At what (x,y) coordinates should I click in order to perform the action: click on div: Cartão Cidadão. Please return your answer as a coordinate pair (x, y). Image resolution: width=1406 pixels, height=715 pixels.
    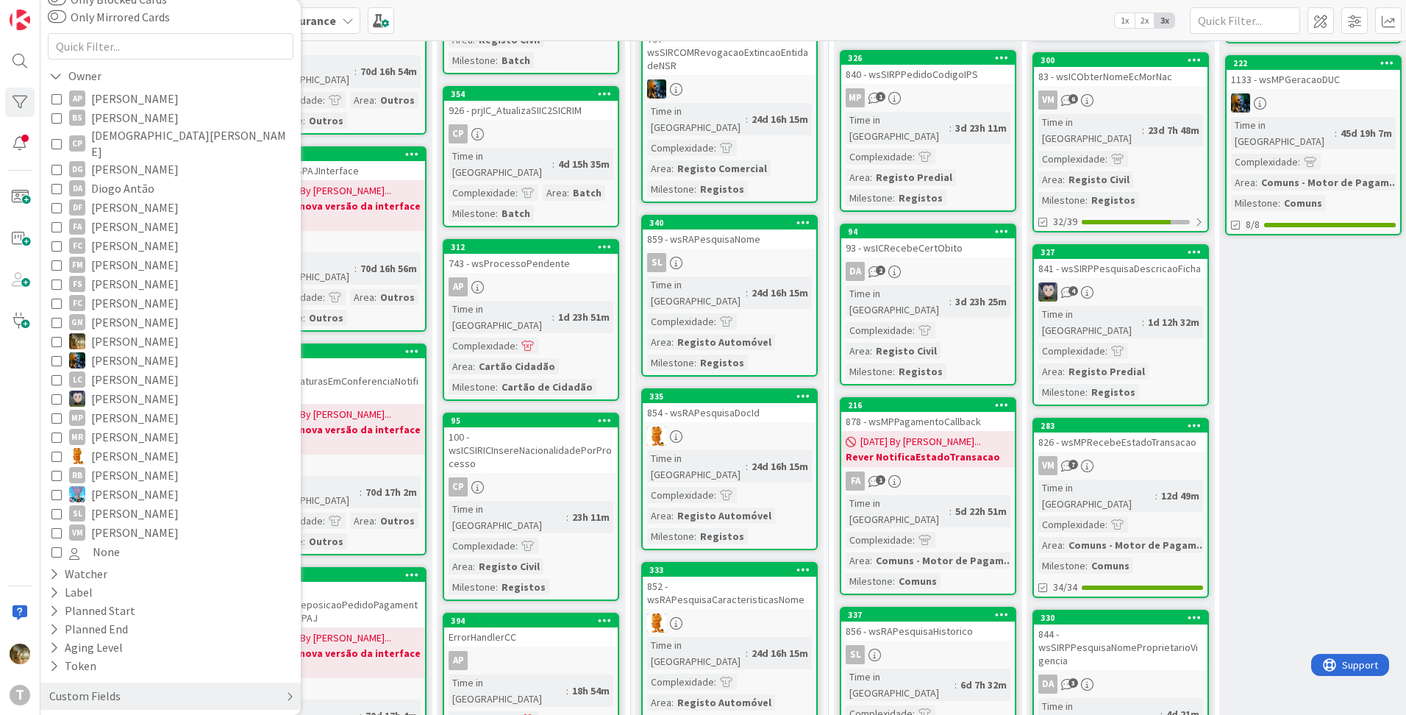
    Looking at the image, I should click on (517, 366).